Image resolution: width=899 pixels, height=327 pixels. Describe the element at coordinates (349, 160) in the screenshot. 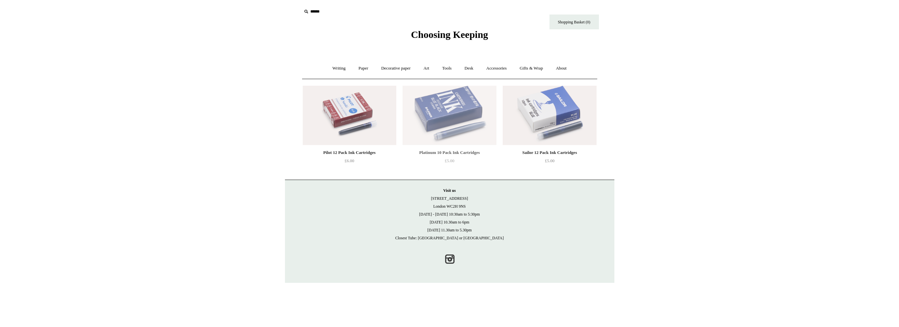

I see `span: £6.00` at that location.